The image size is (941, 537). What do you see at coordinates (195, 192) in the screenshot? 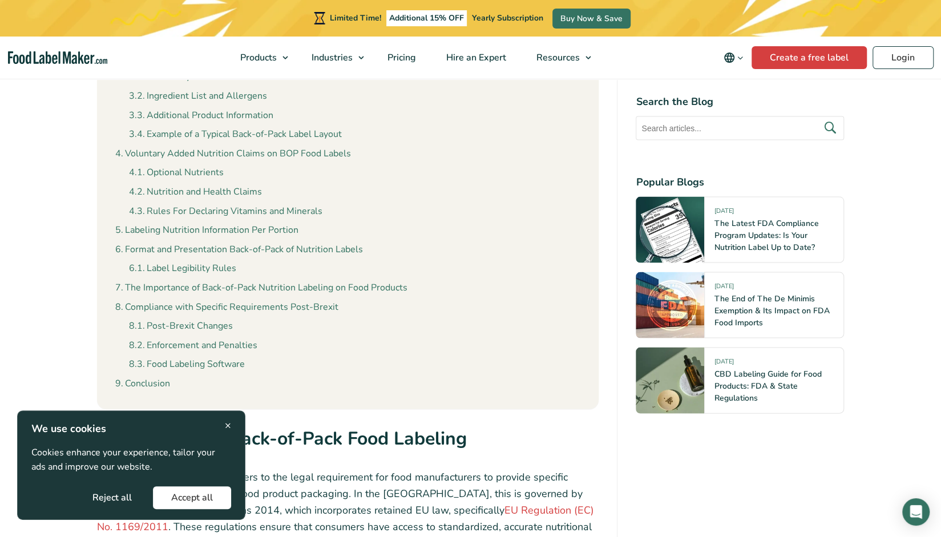
I see `a: Nutrition and Health Claims` at bounding box center [195, 192].